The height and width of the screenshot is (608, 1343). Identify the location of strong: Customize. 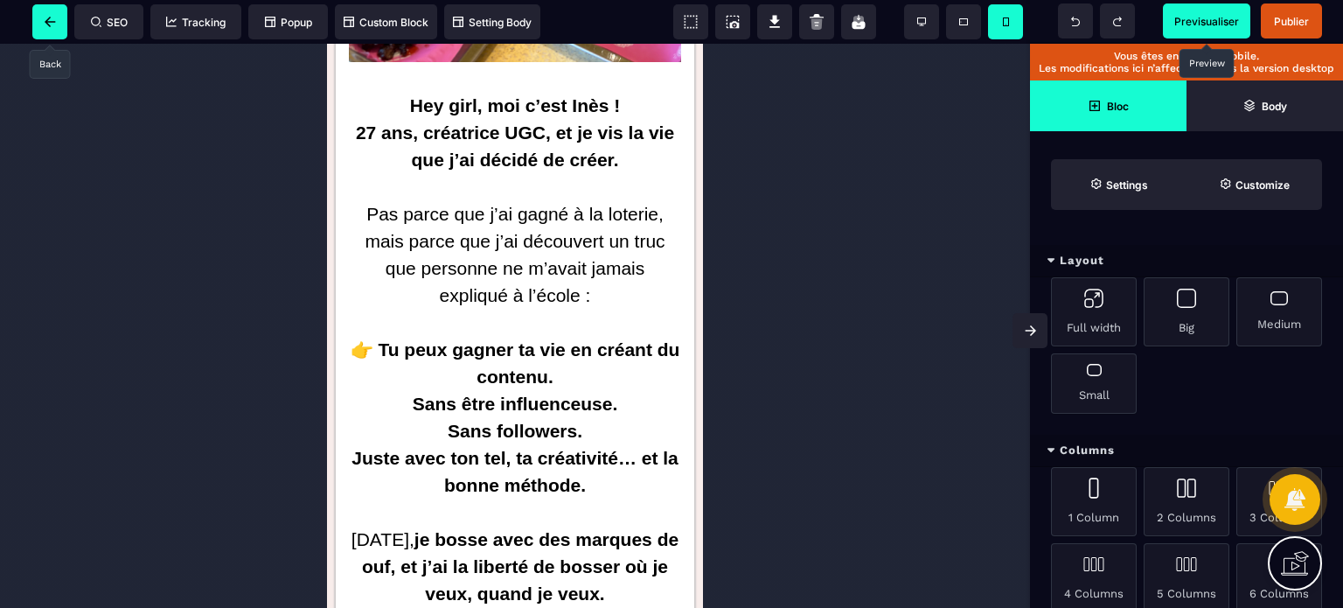
(1263, 185).